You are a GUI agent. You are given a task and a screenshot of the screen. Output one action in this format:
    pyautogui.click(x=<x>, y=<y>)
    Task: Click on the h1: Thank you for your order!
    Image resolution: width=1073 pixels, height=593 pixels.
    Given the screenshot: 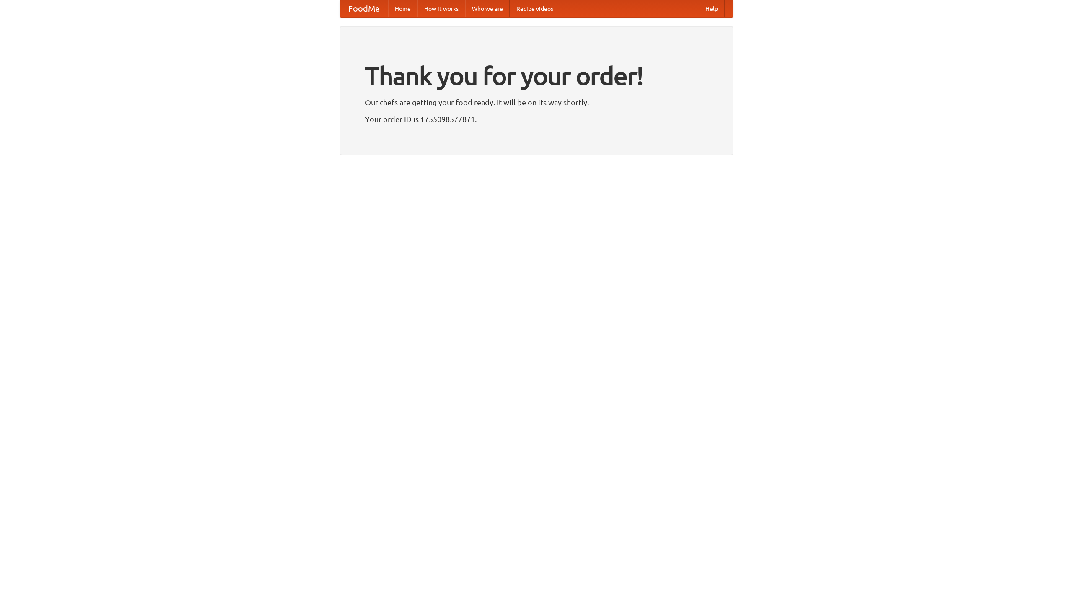 What is the action you would take?
    pyautogui.click(x=537, y=76)
    